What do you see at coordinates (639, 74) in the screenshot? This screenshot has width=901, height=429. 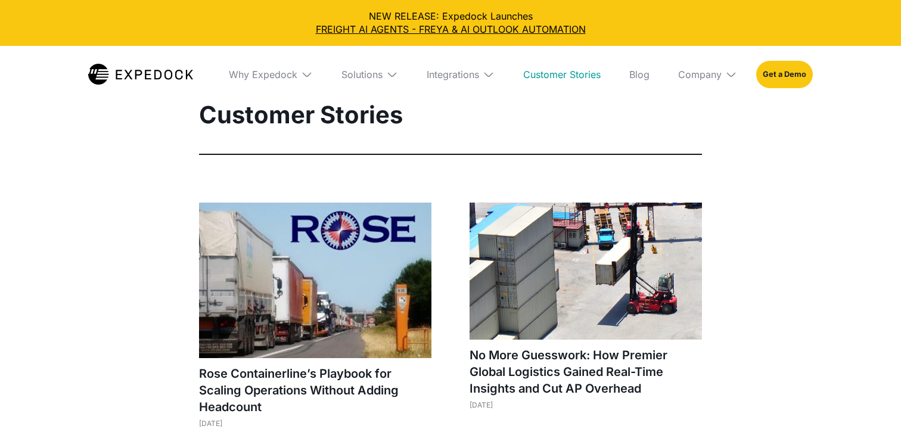 I see `a: Blog` at bounding box center [639, 74].